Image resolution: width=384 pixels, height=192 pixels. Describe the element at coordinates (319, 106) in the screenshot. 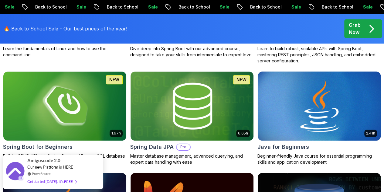

I see `img: Java for Beginners card` at that location.